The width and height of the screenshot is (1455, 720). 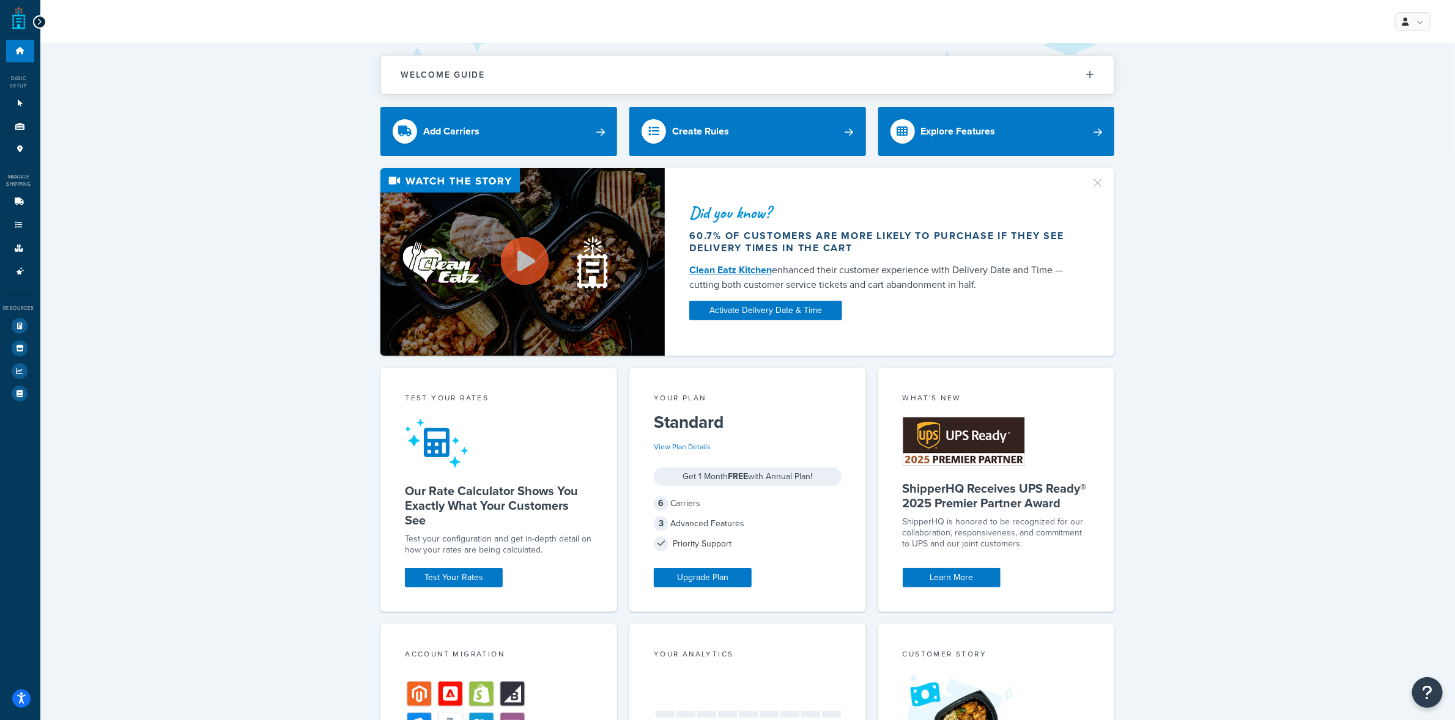 I want to click on button: Welcome Guide, so click(x=747, y=75).